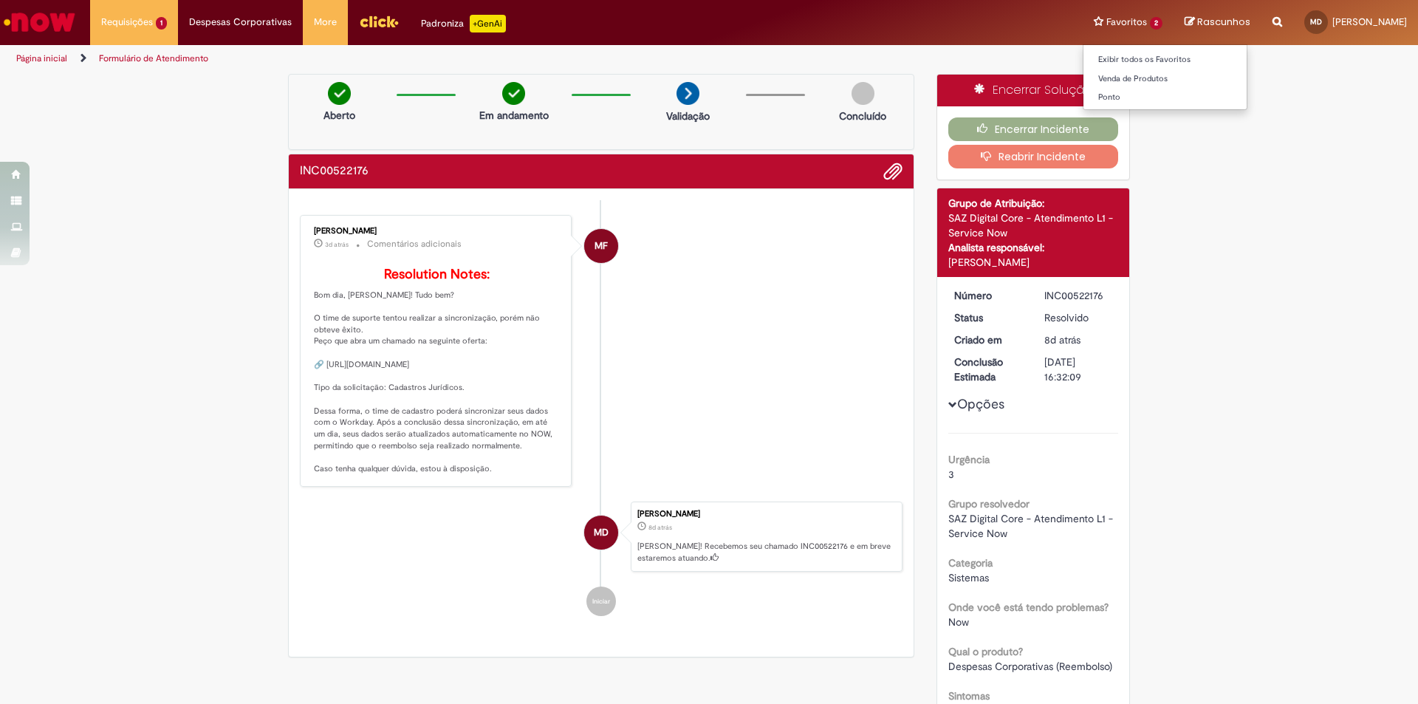 Image resolution: width=1418 pixels, height=704 pixels. What do you see at coordinates (1078, 340) in the screenshot?
I see `div: 20/08/2025 14:32:09` at bounding box center [1078, 340].